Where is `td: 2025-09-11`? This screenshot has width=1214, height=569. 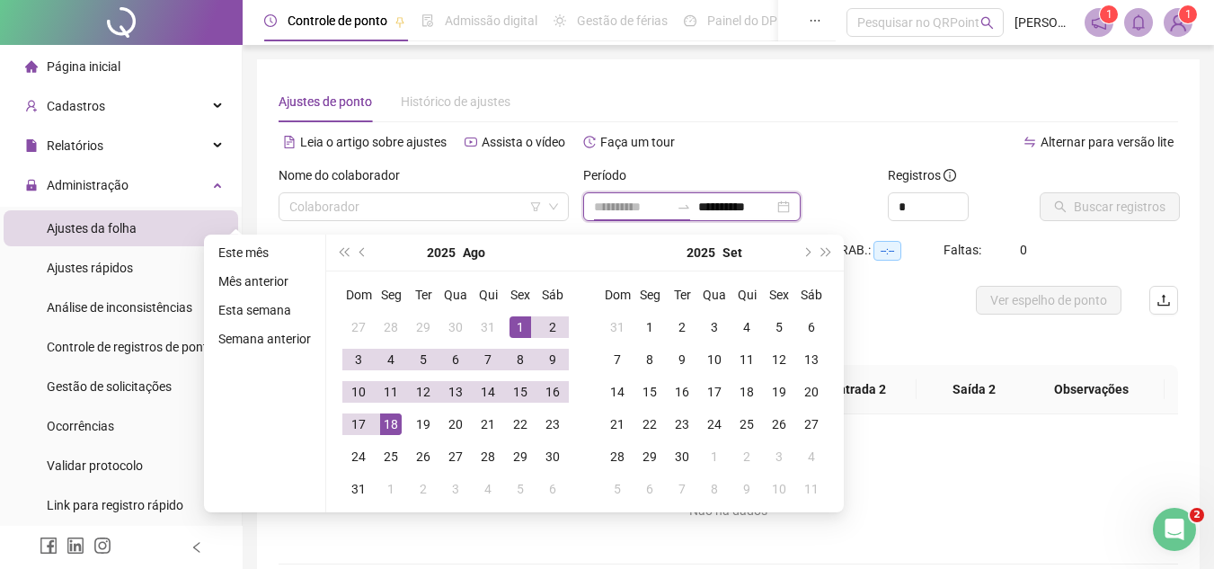 td: 2025-09-11 is located at coordinates (747, 360).